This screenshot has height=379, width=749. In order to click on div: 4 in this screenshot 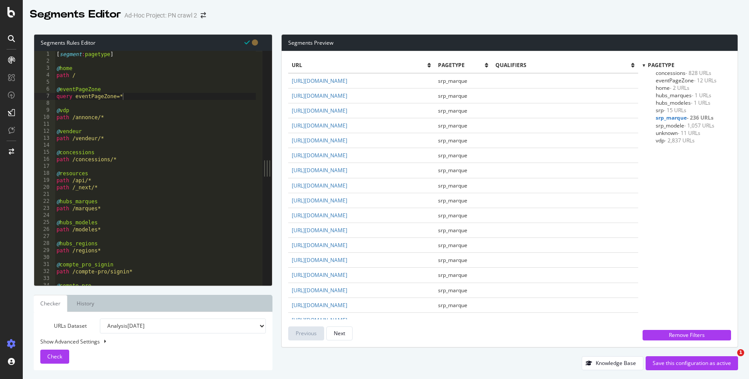, I will do `click(45, 75)`.